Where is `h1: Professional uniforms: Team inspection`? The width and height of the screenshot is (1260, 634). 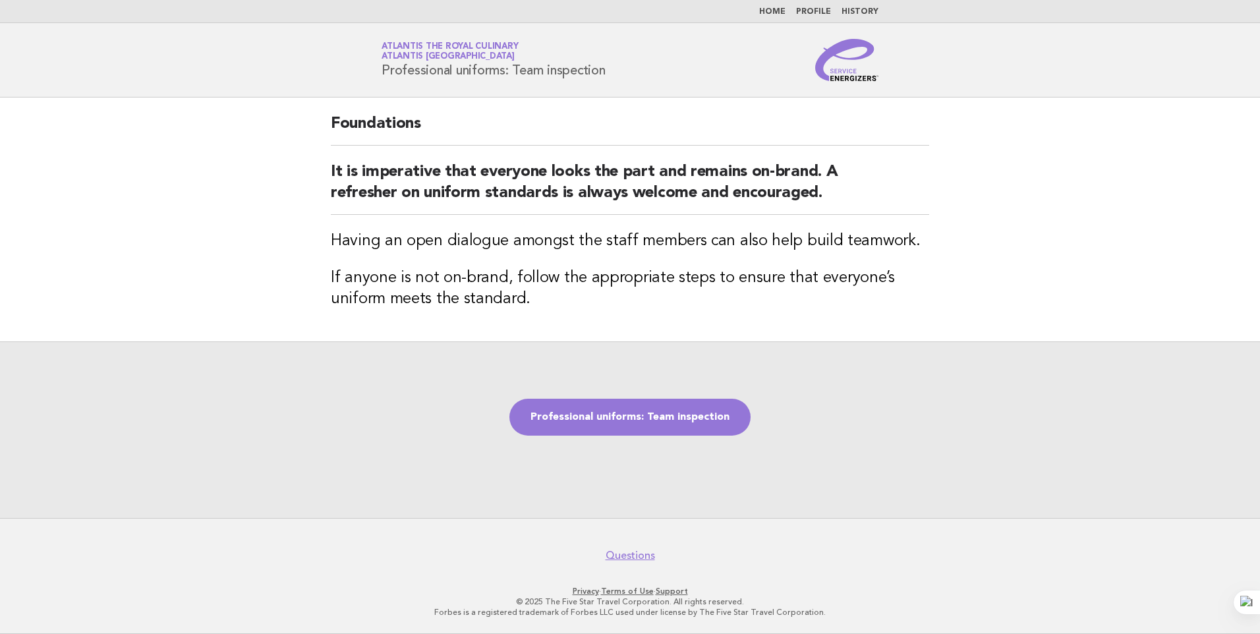
h1: Professional uniforms: Team inspection is located at coordinates (494, 60).